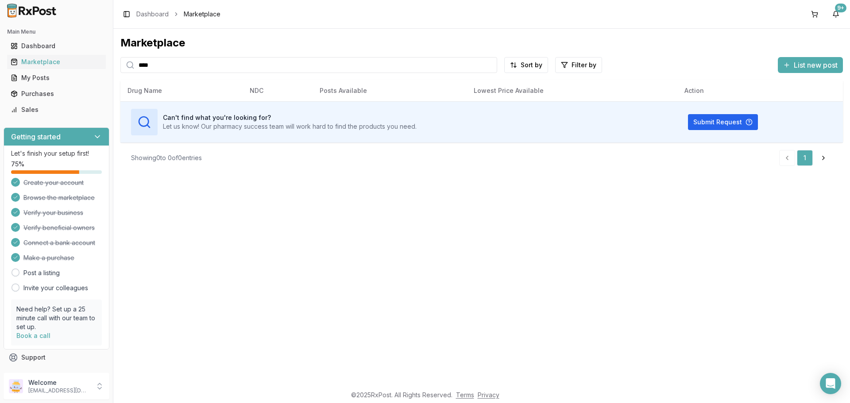 The image size is (850, 403). What do you see at coordinates (167, 158) in the screenshot?
I see `div: Showing 0 to 0 of 0 entries` at bounding box center [167, 158].